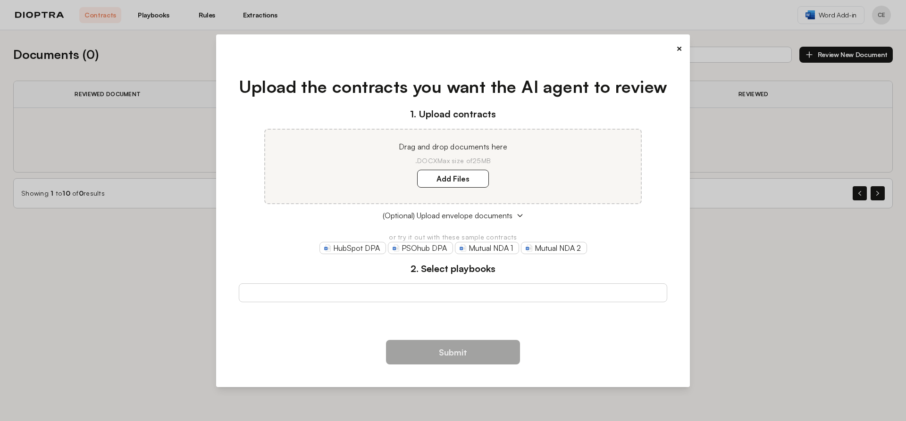 This screenshot has width=906, height=421. What do you see at coordinates (453, 147) in the screenshot?
I see `p: Drag and drop documents here` at bounding box center [453, 147].